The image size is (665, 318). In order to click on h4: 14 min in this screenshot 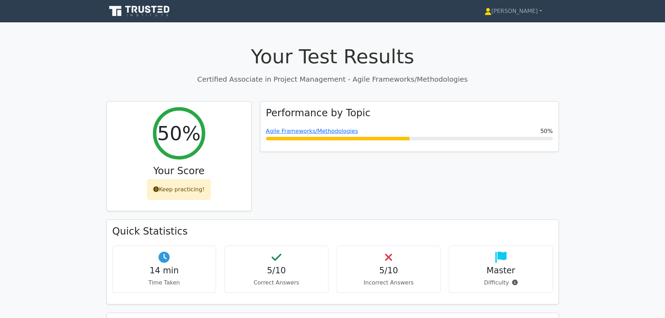, I will do `click(164, 271)`.